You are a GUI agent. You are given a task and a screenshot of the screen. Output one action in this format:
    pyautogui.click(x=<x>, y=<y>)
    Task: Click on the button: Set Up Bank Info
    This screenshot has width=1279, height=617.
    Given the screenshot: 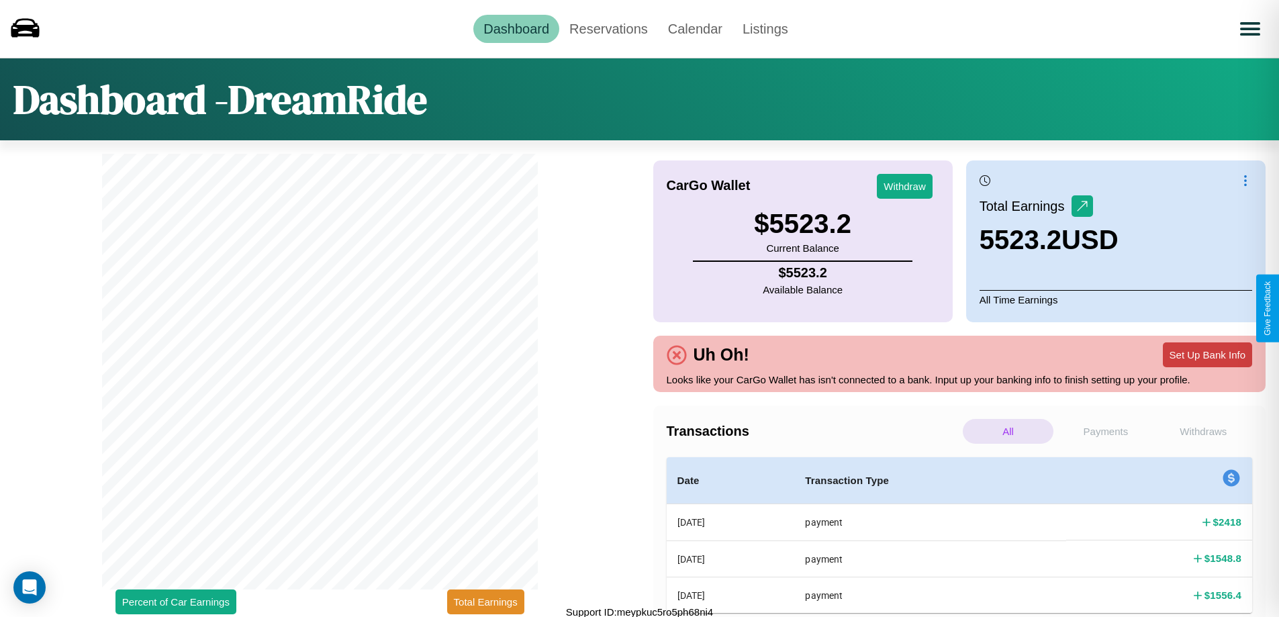 What is the action you would take?
    pyautogui.click(x=1207, y=355)
    